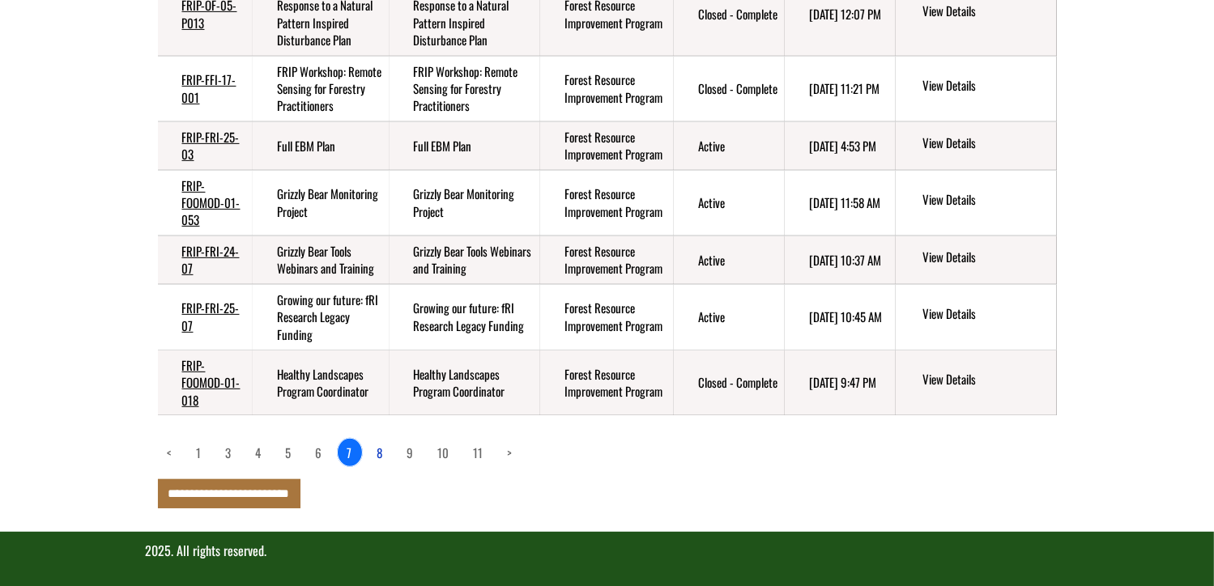 The height and width of the screenshot is (586, 1214). I want to click on td: FRIP-FRI-25-03, so click(205, 146).